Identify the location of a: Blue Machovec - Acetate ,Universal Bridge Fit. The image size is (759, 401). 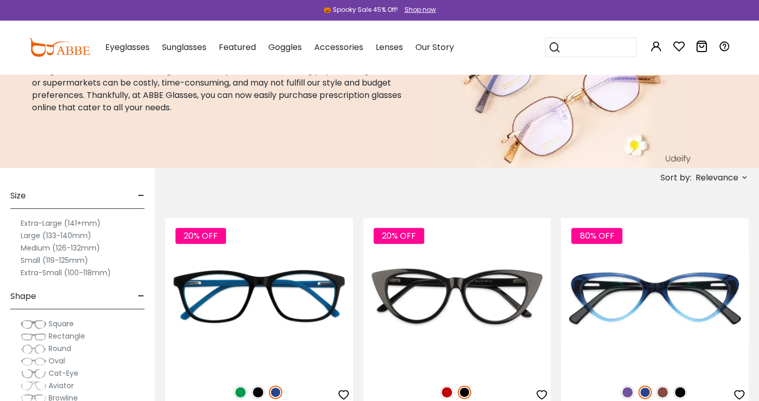
(259, 296).